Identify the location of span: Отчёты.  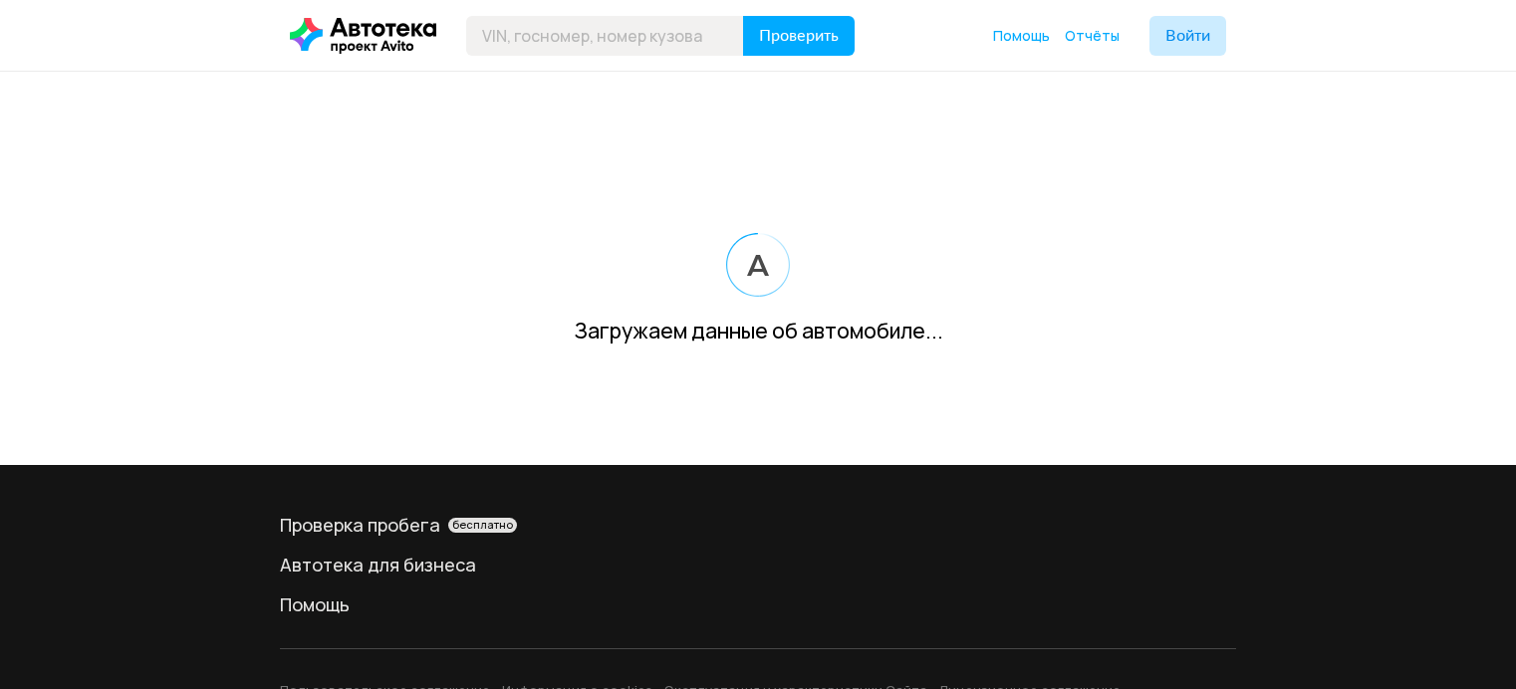
(1092, 35).